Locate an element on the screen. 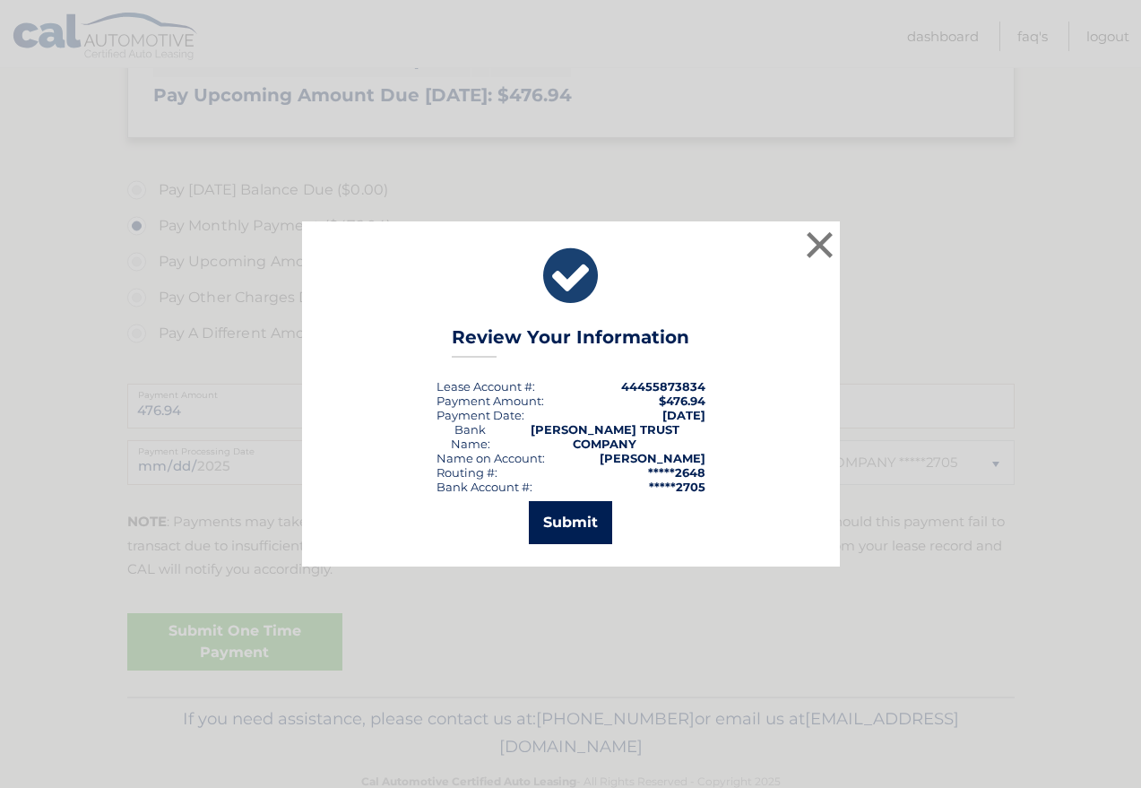 This screenshot has width=1141, height=788. div: Name on Account: is located at coordinates (490, 458).